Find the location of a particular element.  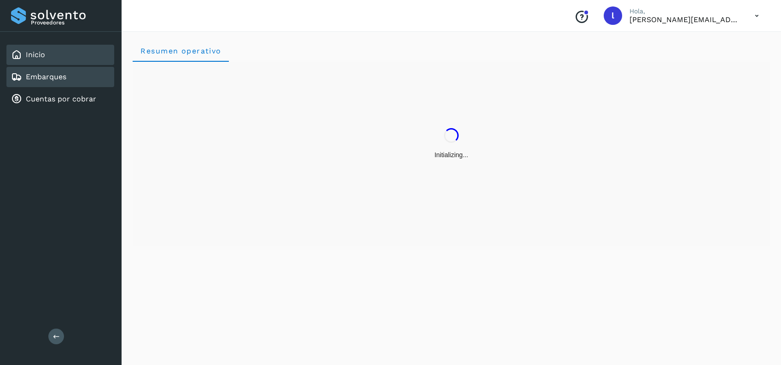

div: Embarques is located at coordinates (60, 77).